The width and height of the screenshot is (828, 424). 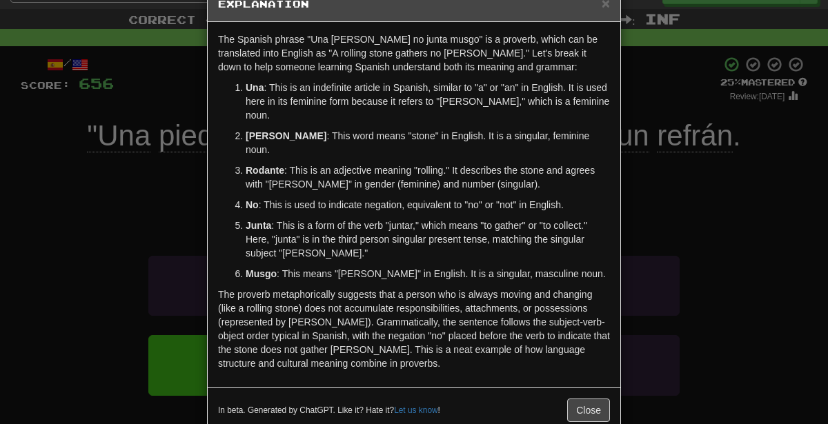 I want to click on strong: Musgo, so click(x=261, y=274).